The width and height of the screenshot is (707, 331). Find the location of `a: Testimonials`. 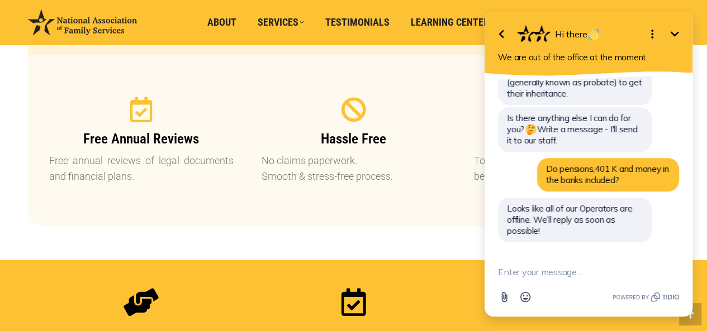

a: Testimonials is located at coordinates (357, 22).